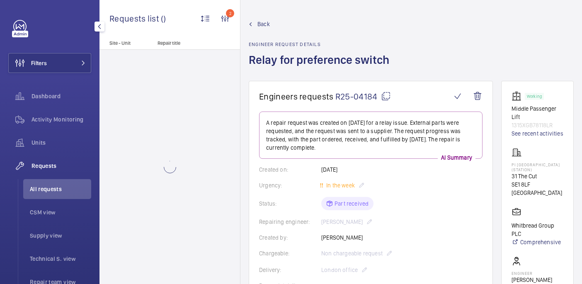  I want to click on span: Requests list, so click(135, 18).